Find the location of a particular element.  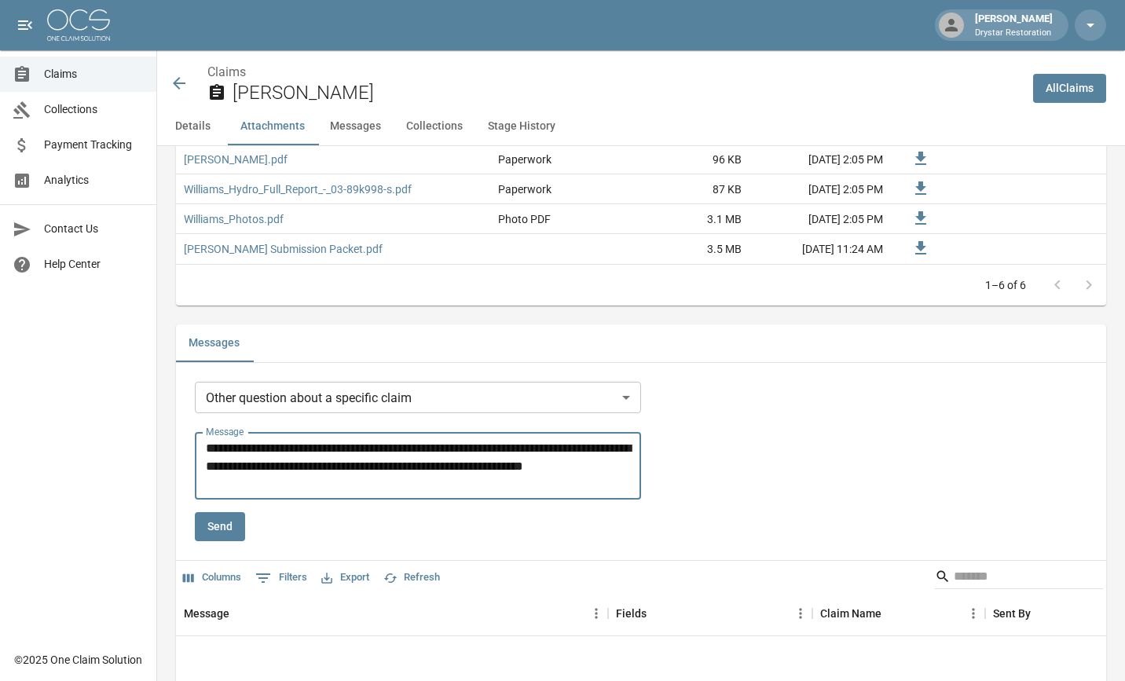

div: © 2025 One Claim Solution is located at coordinates (78, 660).